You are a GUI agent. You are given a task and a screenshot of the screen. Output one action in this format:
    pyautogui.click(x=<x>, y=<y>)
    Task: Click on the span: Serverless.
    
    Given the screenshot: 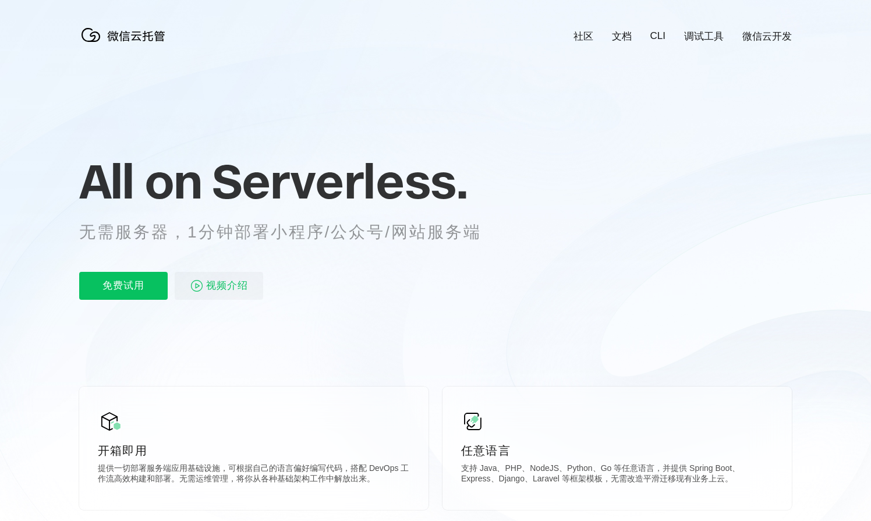 What is the action you would take?
    pyautogui.click(x=339, y=181)
    